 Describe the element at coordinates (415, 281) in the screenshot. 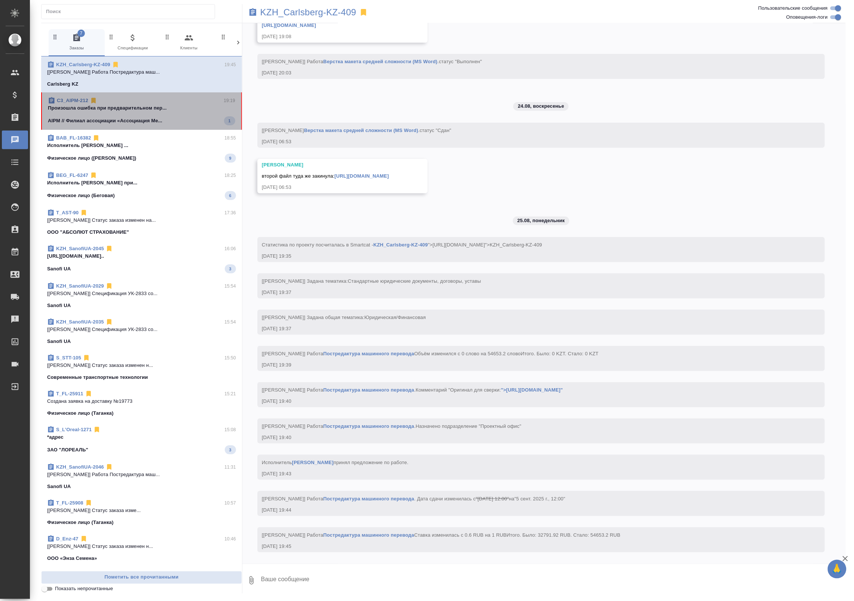

I see `span: Стандартные юридические документы, договоры, уставы` at that location.